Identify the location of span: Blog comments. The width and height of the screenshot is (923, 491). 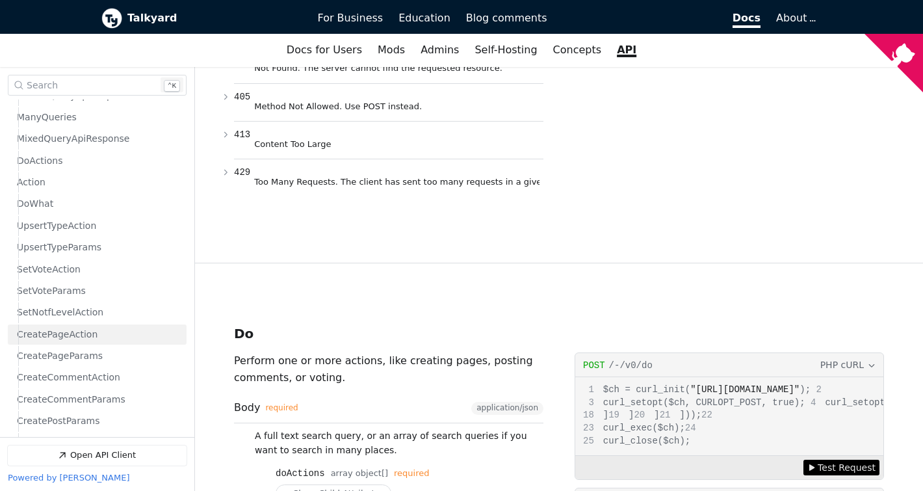
(506, 18).